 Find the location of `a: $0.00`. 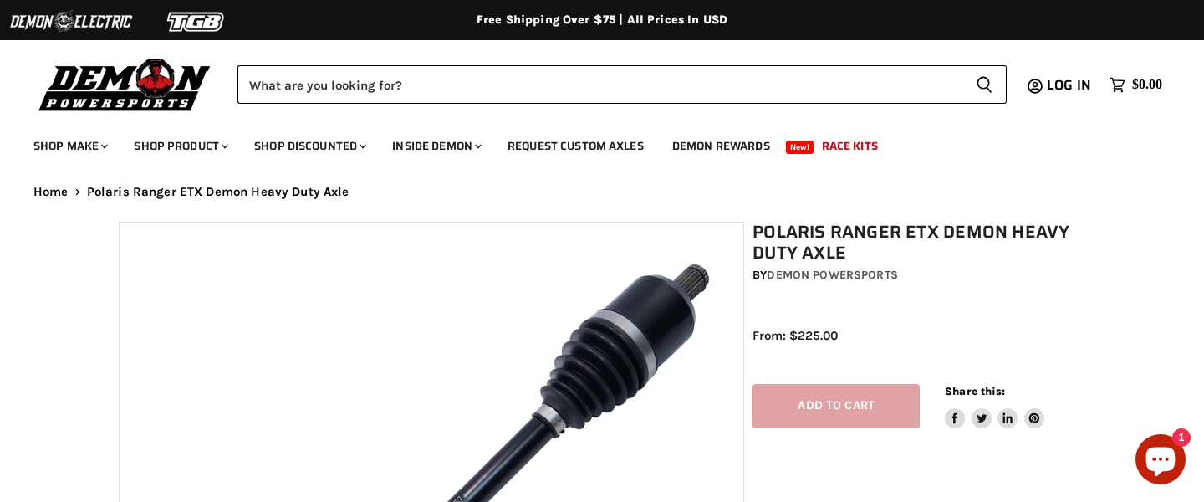

a: $0.00 is located at coordinates (1136, 84).